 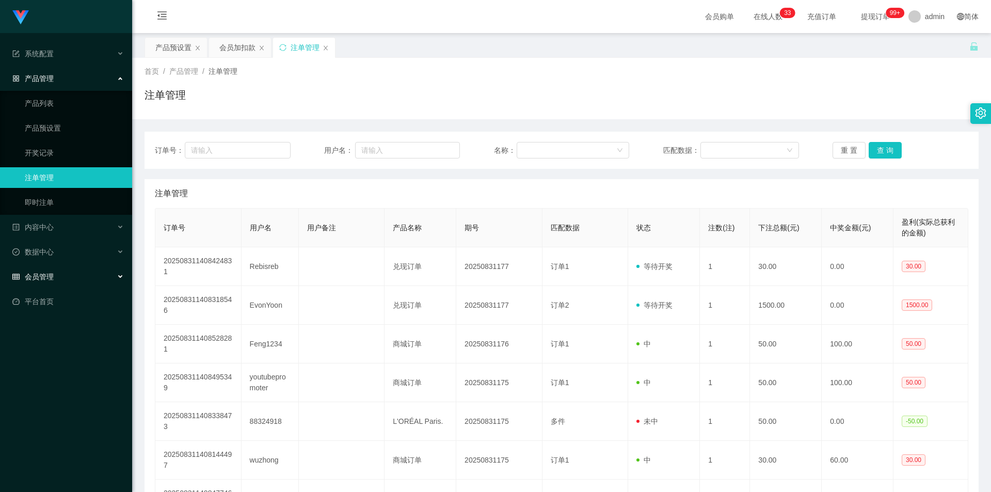 What do you see at coordinates (654, 305) in the screenshot?
I see `span: 等待开奖` at bounding box center [654, 305].